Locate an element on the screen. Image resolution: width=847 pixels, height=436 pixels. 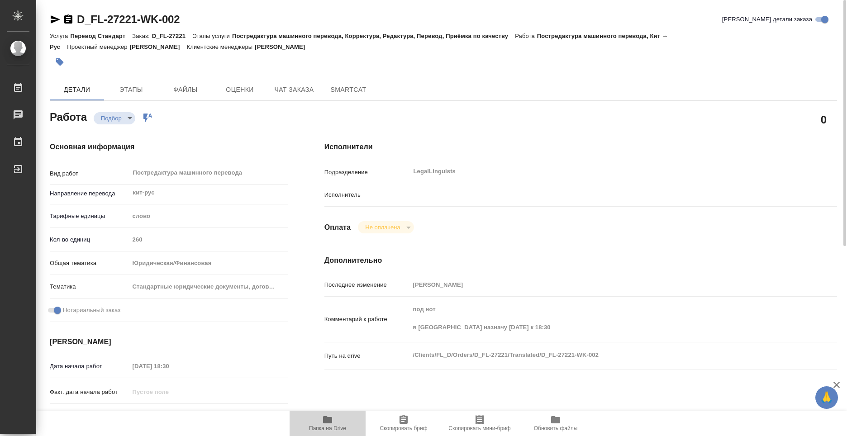
p: Путь на drive is located at coordinates (367, 356).